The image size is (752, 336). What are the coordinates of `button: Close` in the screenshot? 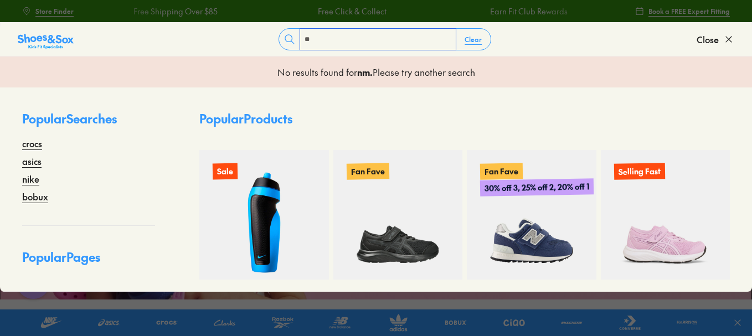 It's located at (716, 39).